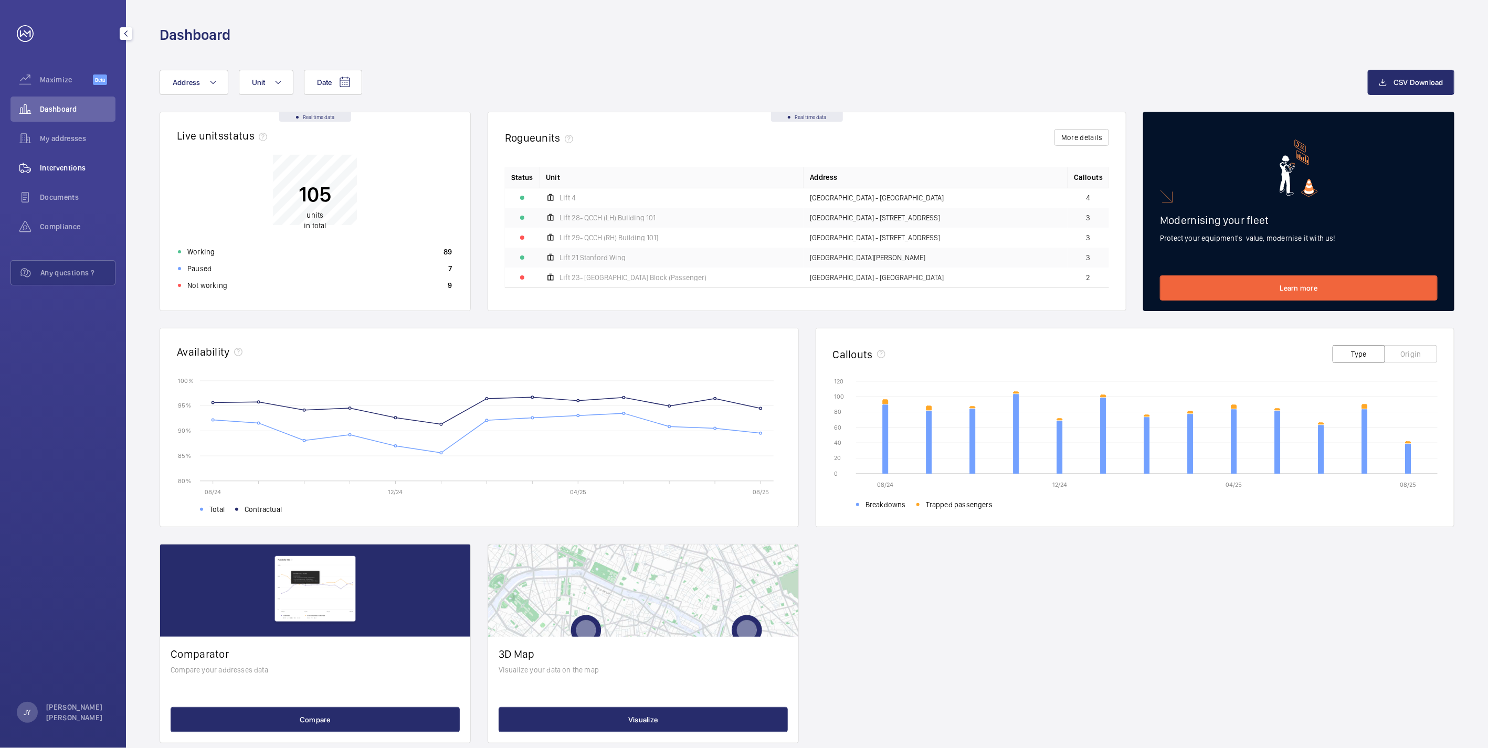 The height and width of the screenshot is (748, 1488). Describe the element at coordinates (839, 397) in the screenshot. I see `text: 100` at that location.